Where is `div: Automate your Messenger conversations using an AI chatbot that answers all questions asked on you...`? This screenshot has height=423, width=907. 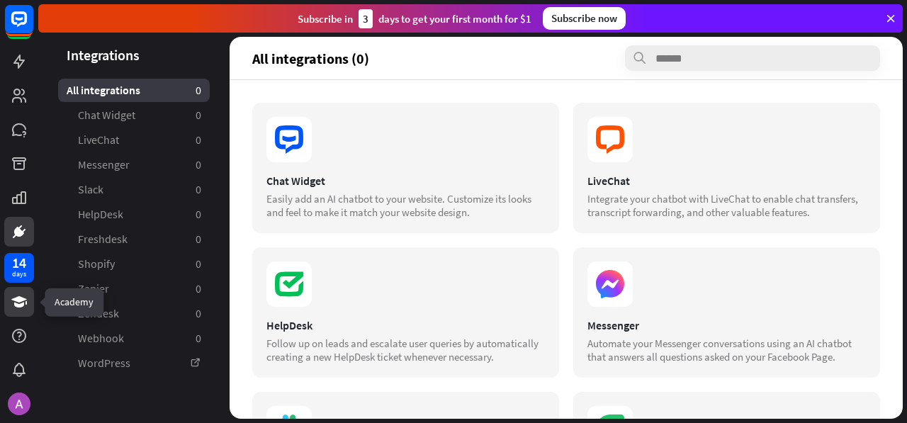
div: Automate your Messenger conversations using an AI chatbot that answers all questions asked on you... is located at coordinates (726, 350).